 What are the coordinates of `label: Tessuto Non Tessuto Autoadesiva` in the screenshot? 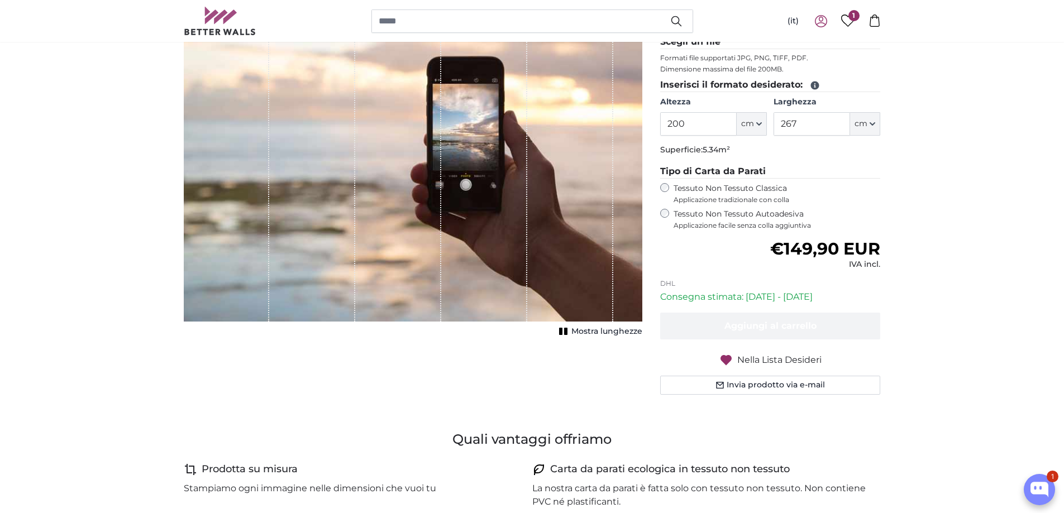 It's located at (777, 220).